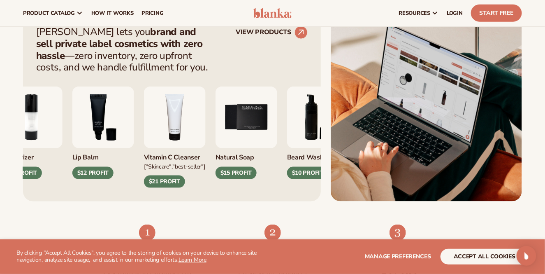 The height and width of the screenshot is (274, 545). I want to click on div: Lip Balm, so click(103, 155).